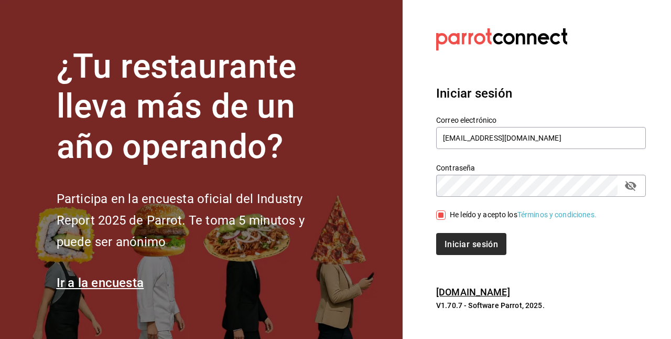 The image size is (671, 339). What do you see at coordinates (557, 214) in the screenshot?
I see `font: Términos y condiciones.` at bounding box center [557, 214].